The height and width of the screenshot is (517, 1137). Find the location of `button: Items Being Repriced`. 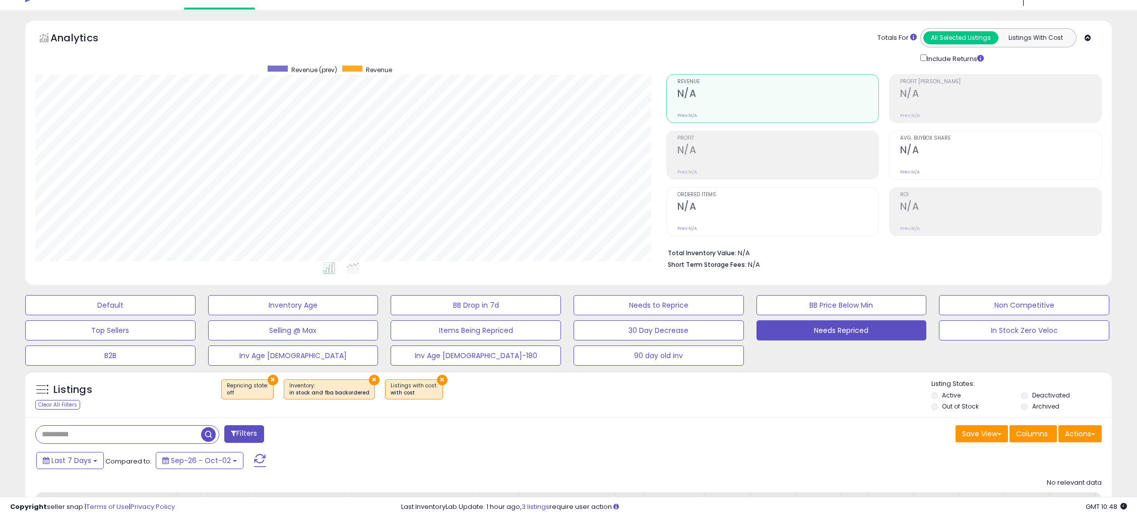

button: Items Being Repriced is located at coordinates (476, 330).